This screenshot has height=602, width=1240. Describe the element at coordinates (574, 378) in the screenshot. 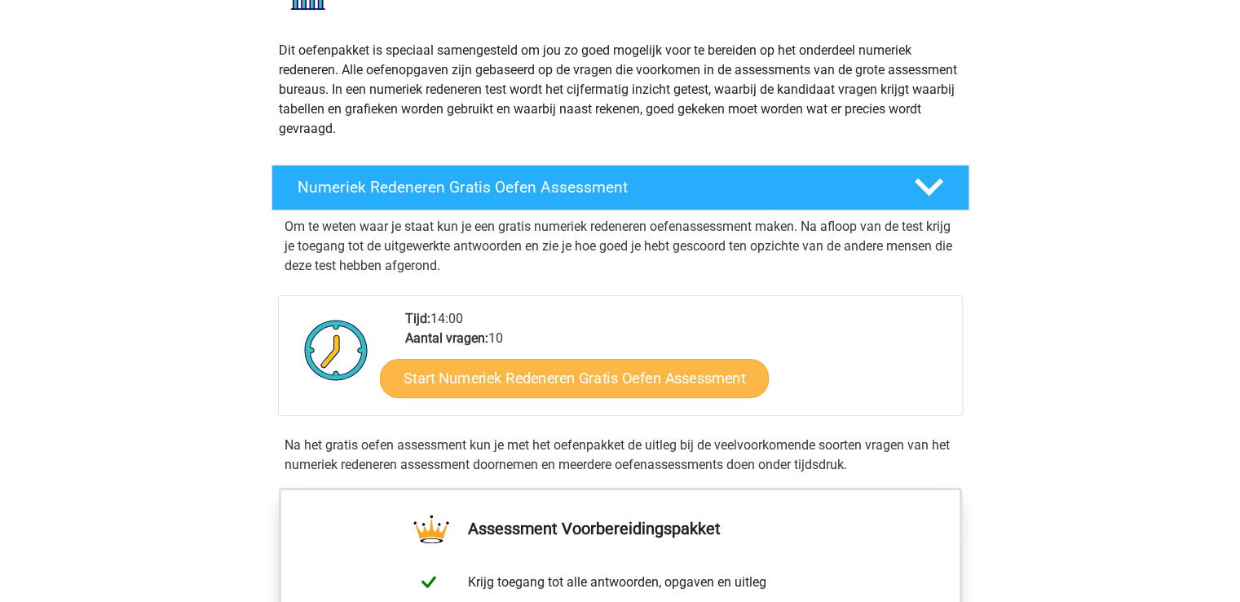

I see `a: Start Numeriek Redeneren Gratis Oefen Assessment` at that location.